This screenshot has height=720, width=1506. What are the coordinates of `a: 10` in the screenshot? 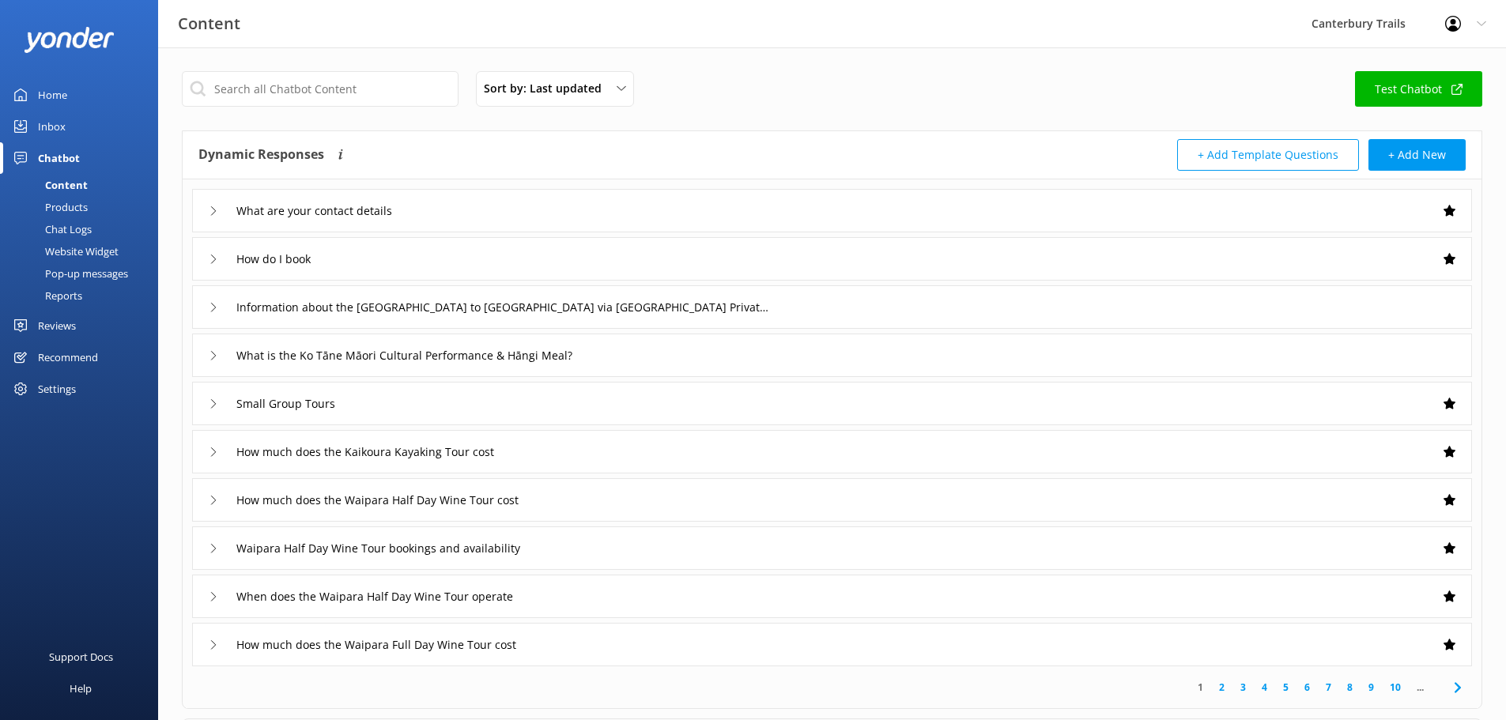 It's located at (1395, 687).